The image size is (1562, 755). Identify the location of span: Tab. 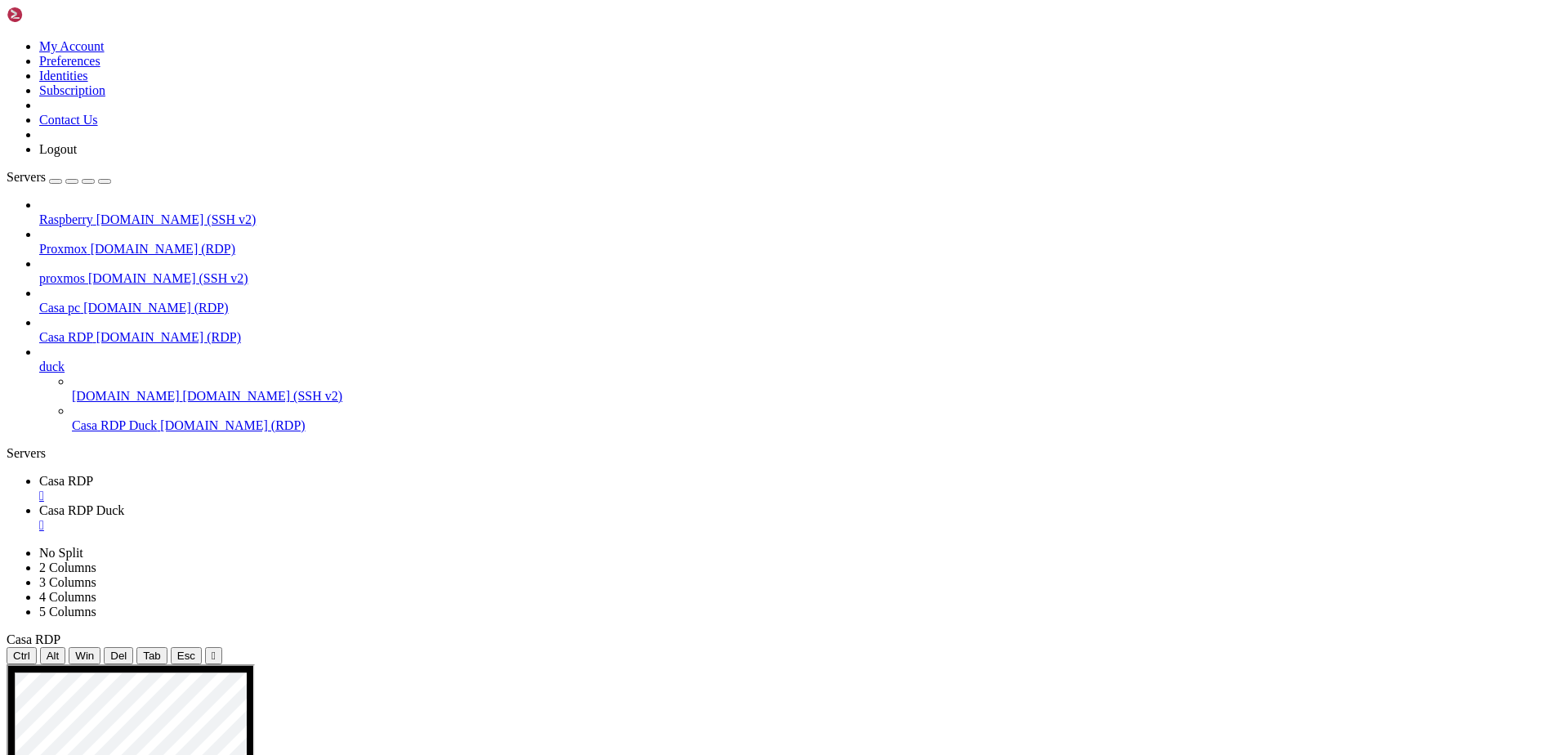
(152, 655).